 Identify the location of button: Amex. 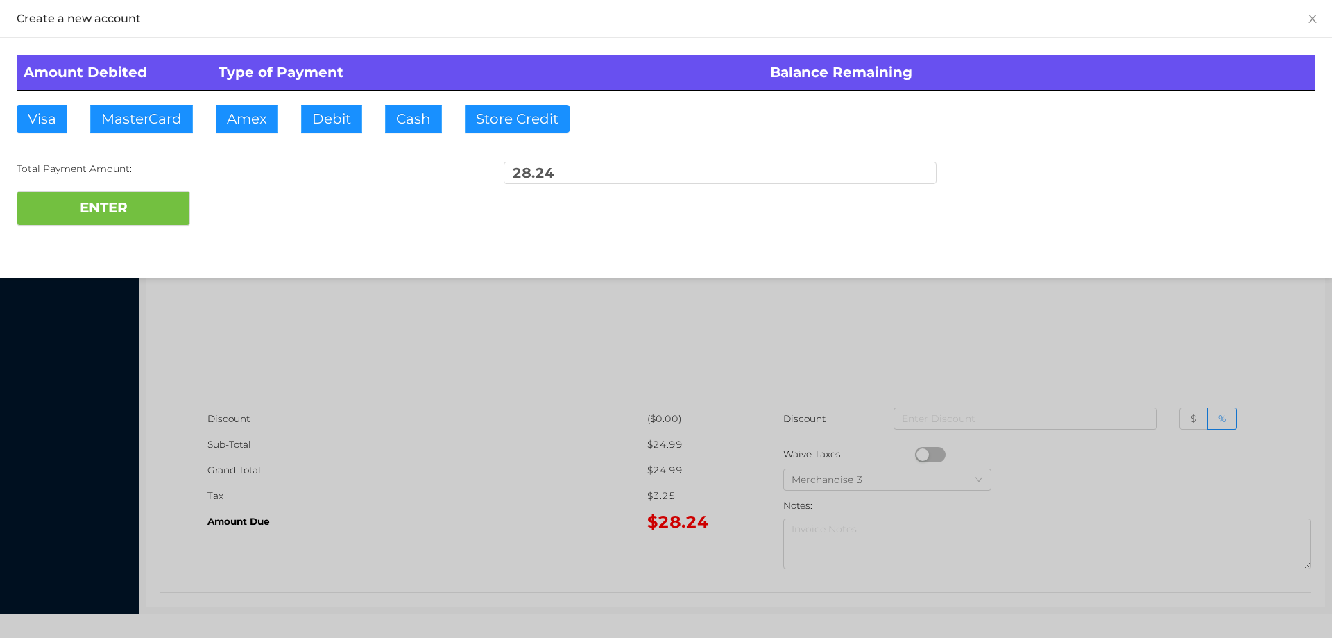
(247, 119).